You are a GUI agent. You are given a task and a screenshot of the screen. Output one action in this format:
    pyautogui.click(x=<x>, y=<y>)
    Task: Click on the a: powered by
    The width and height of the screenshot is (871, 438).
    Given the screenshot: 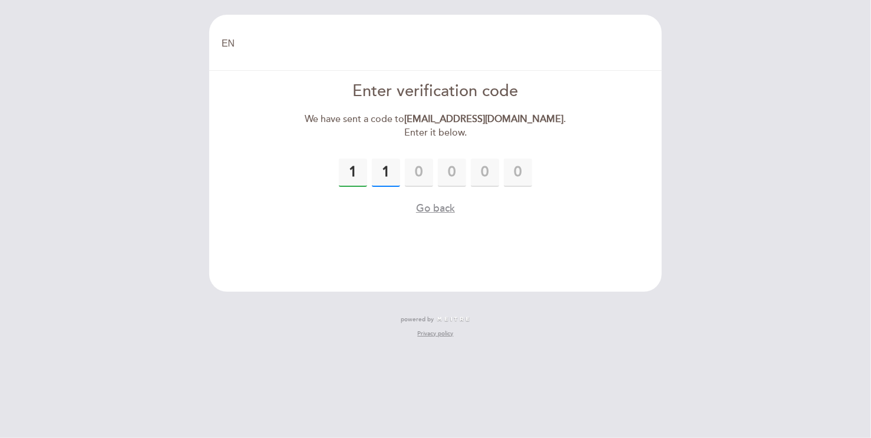 What is the action you would take?
    pyautogui.click(x=436, y=320)
    